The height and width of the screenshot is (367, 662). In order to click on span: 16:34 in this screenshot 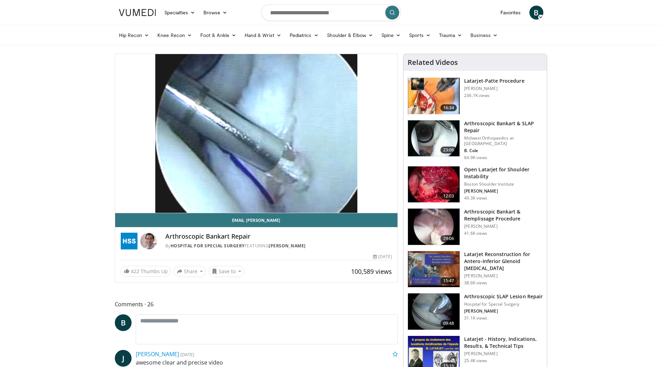, I will do `click(449, 108)`.